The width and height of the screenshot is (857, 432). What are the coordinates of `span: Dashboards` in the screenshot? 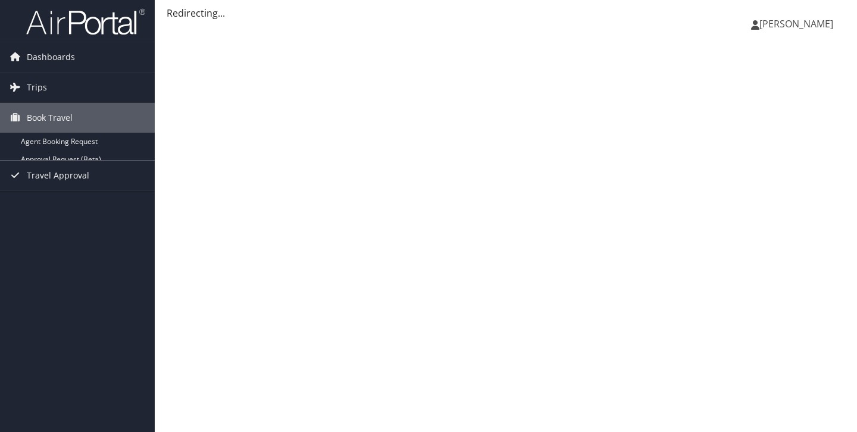 It's located at (51, 57).